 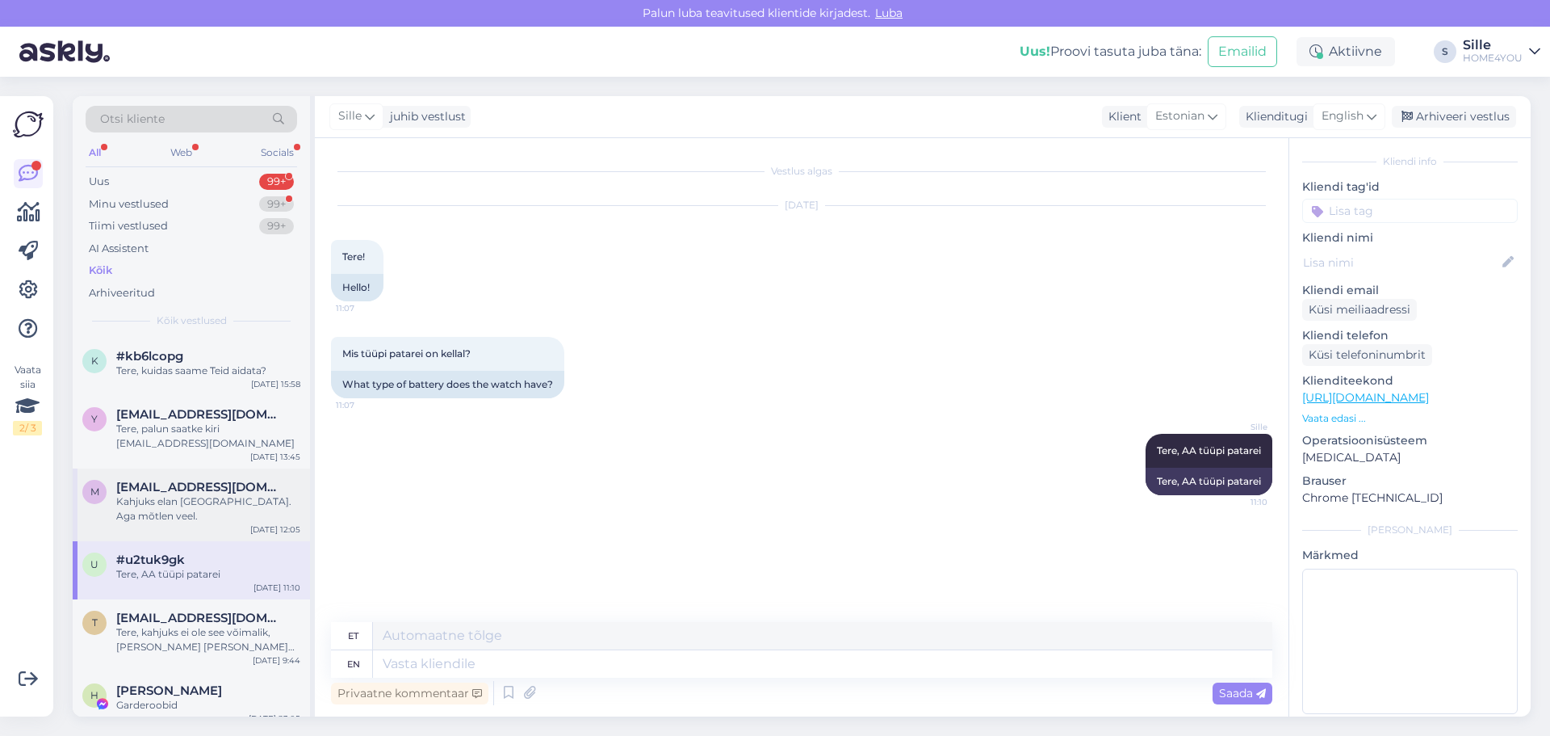 What do you see at coordinates (1243, 693) in the screenshot?
I see `span: Saada` at bounding box center [1243, 693].